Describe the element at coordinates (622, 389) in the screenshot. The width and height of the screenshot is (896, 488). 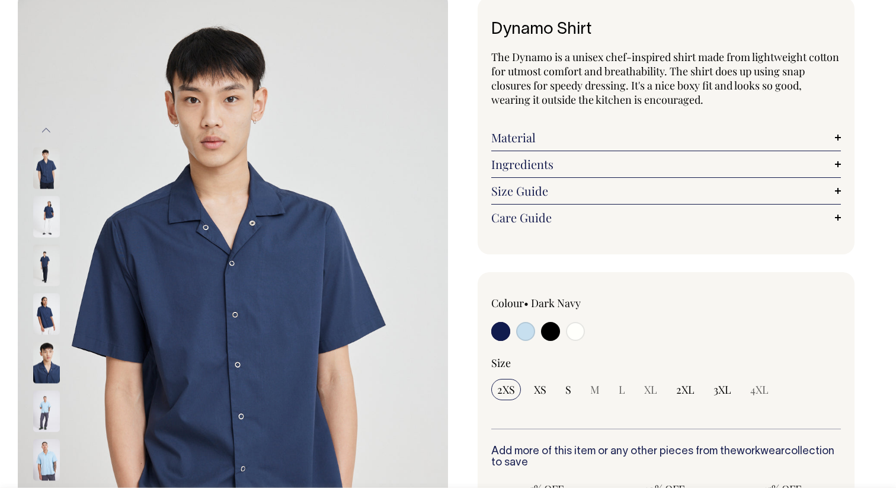
I see `span: L` at that location.